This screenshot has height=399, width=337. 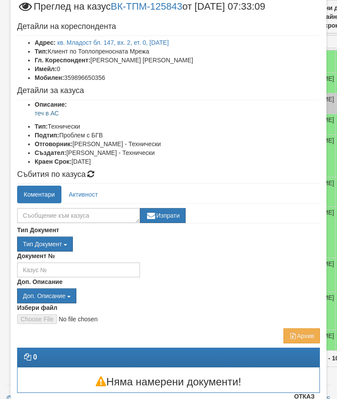 I want to click on h4: Детайли на кореспондента, so click(x=168, y=27).